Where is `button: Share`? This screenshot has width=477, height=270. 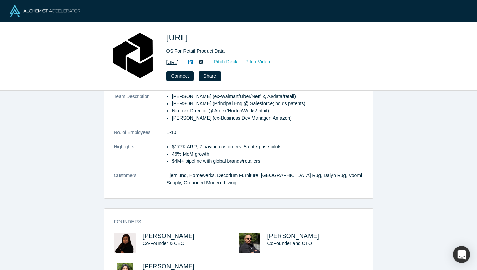
button: Share is located at coordinates (210, 76).